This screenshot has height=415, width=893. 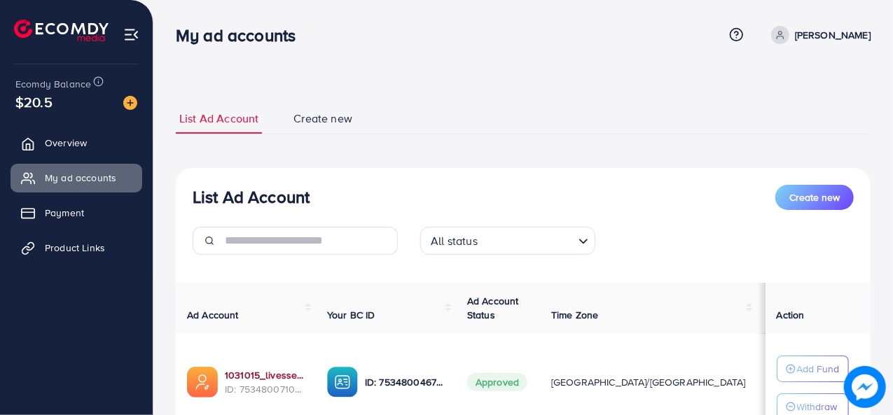 I want to click on a: Payment, so click(x=76, y=213).